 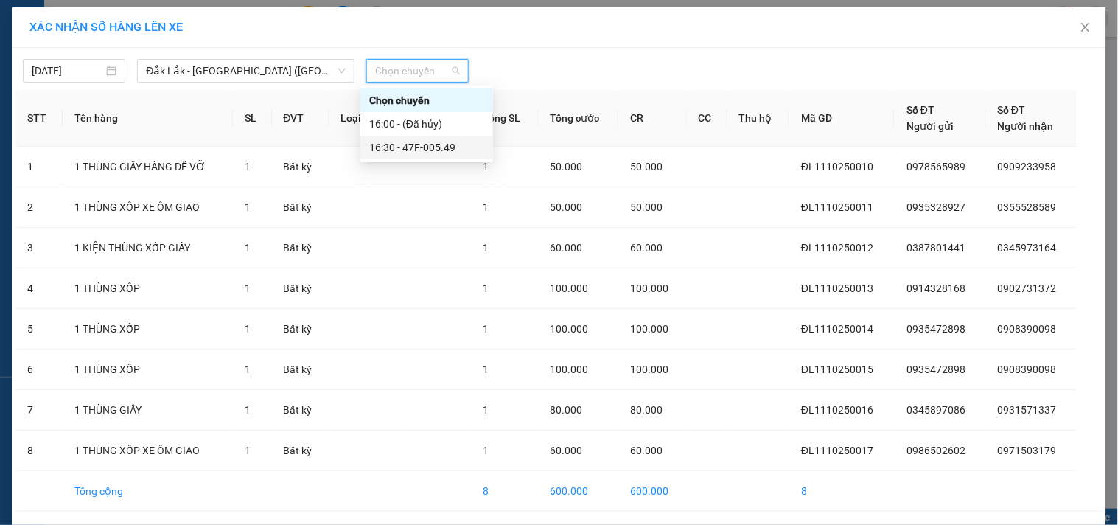 I want to click on span: 0345897086, so click(x=936, y=410).